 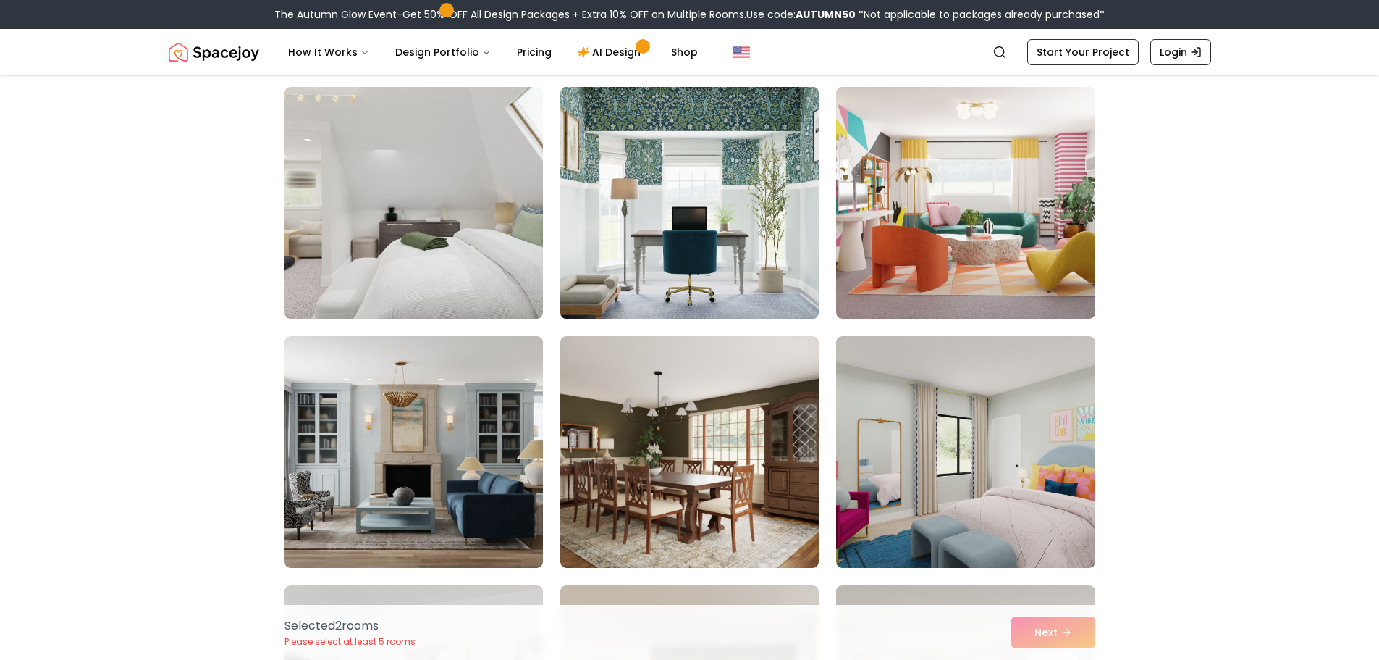 What do you see at coordinates (689, 452) in the screenshot?
I see `img: Room room-56` at bounding box center [689, 452].